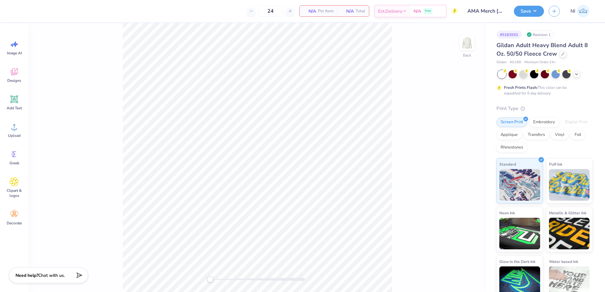 This screenshot has height=292, width=605. I want to click on img: Standard, so click(519, 185).